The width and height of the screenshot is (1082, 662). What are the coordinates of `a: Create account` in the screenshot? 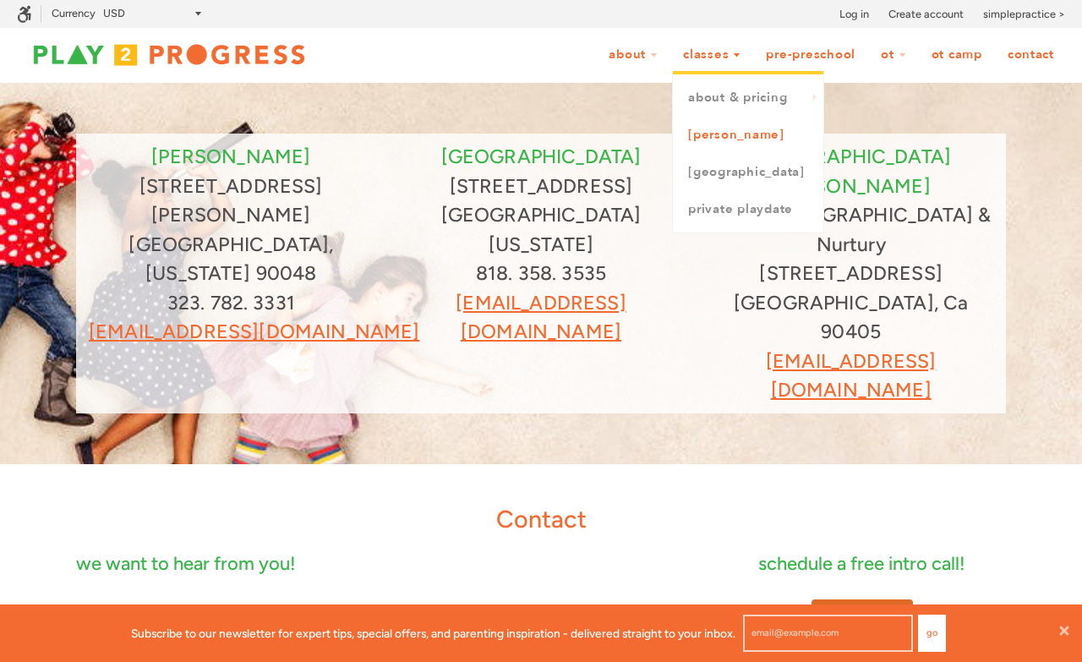 It's located at (926, 14).